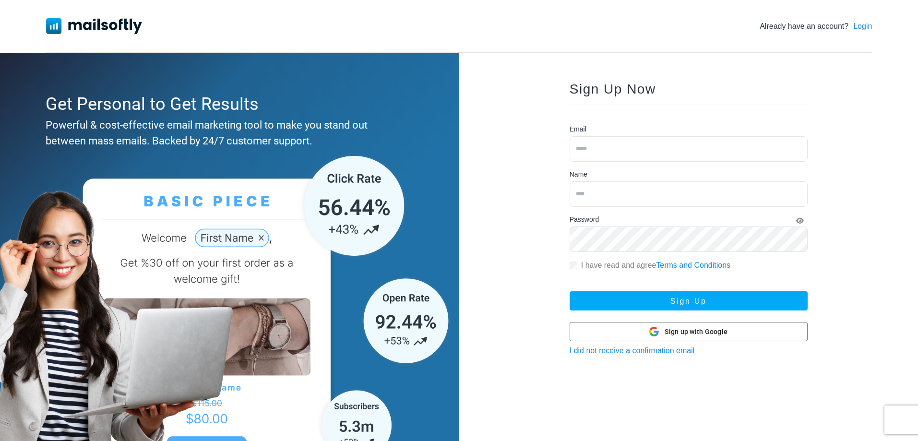  I want to click on label: I have read and agree, so click(656, 265).